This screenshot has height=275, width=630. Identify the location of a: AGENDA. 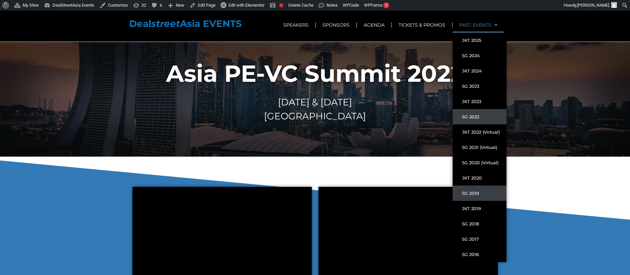
(374, 25).